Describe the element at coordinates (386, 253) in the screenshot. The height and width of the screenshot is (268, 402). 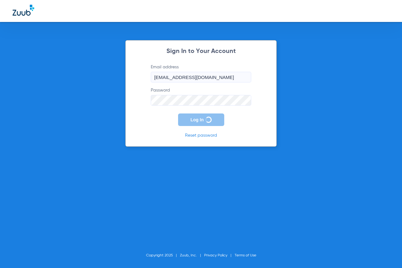
I see `div: Chat Widget` at that location.